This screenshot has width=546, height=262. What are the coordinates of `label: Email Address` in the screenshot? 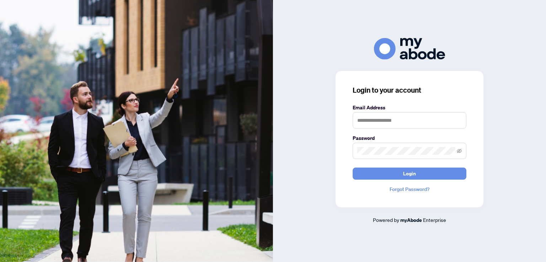 It's located at (410, 108).